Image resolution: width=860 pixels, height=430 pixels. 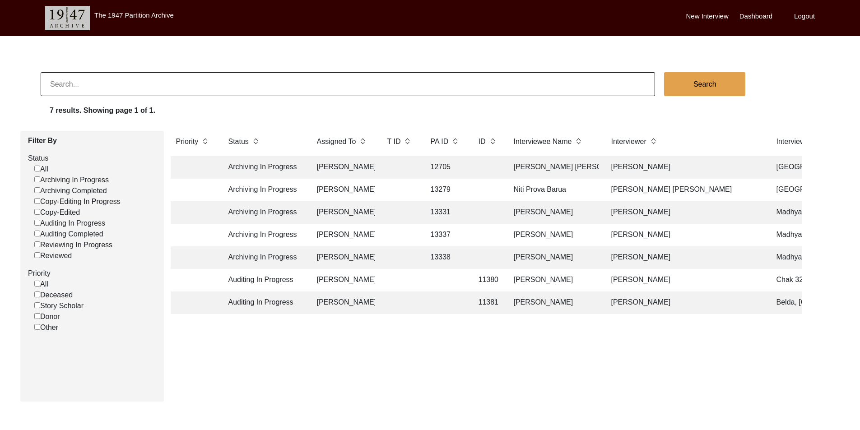 What do you see at coordinates (37, 255) in the screenshot?
I see `input: Reviewed` at bounding box center [37, 255].